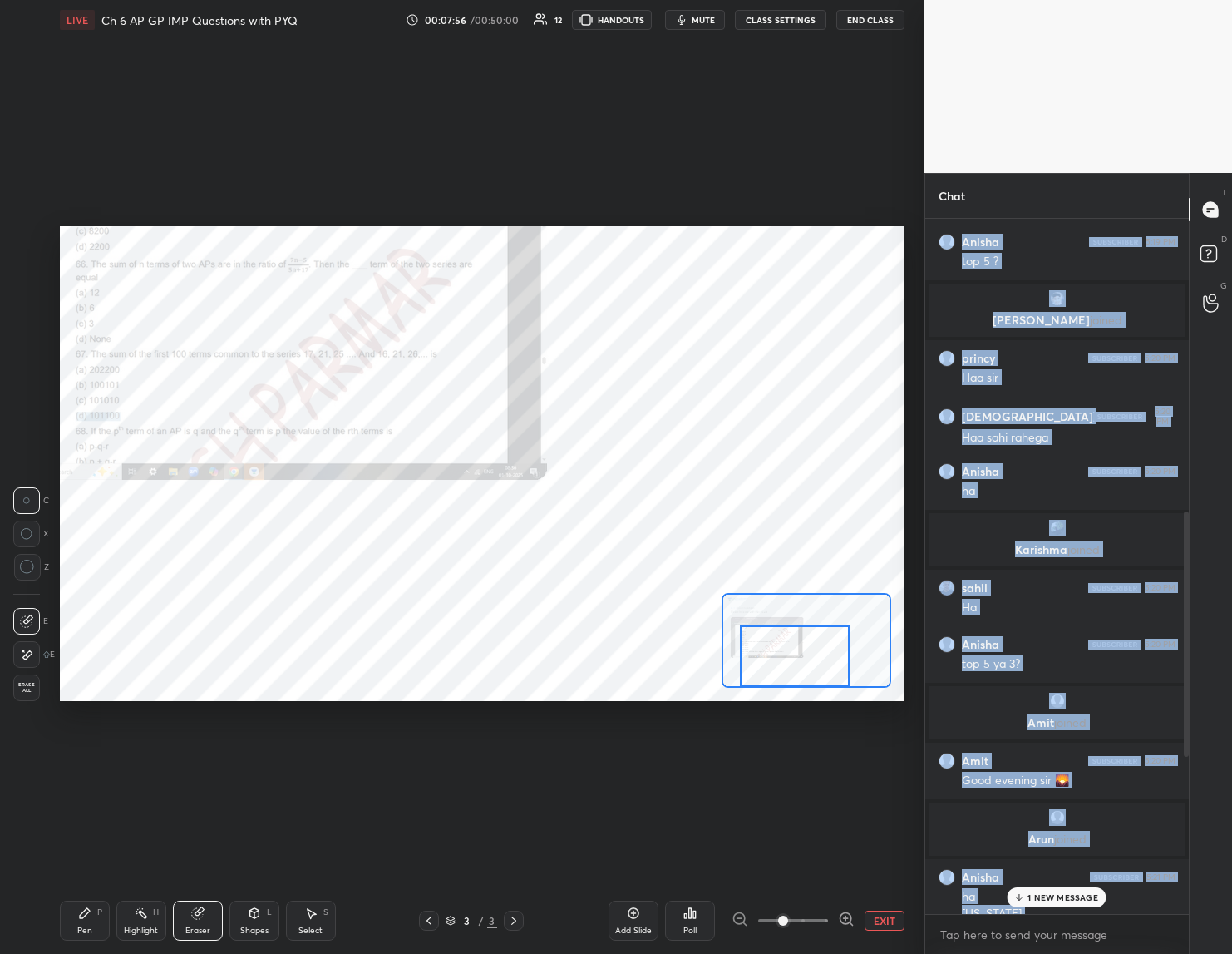 This screenshot has height=954, width=1232. Describe the element at coordinates (975, 588) in the screenshot. I see `h6: sahil` at that location.